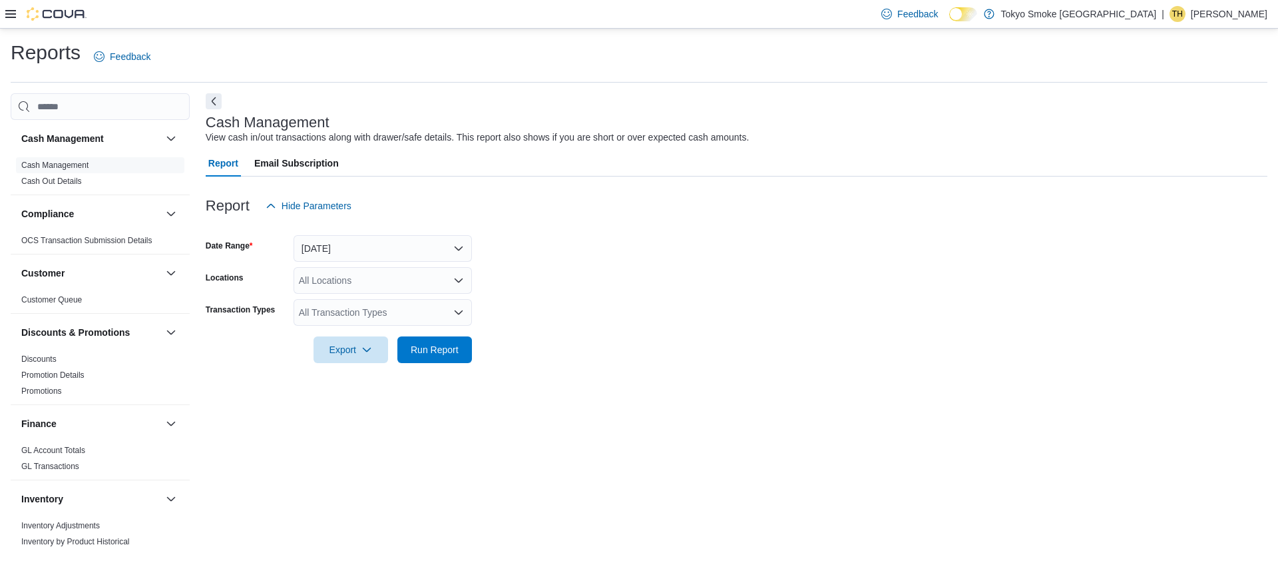  I want to click on button: Hide Parameters, so click(308, 206).